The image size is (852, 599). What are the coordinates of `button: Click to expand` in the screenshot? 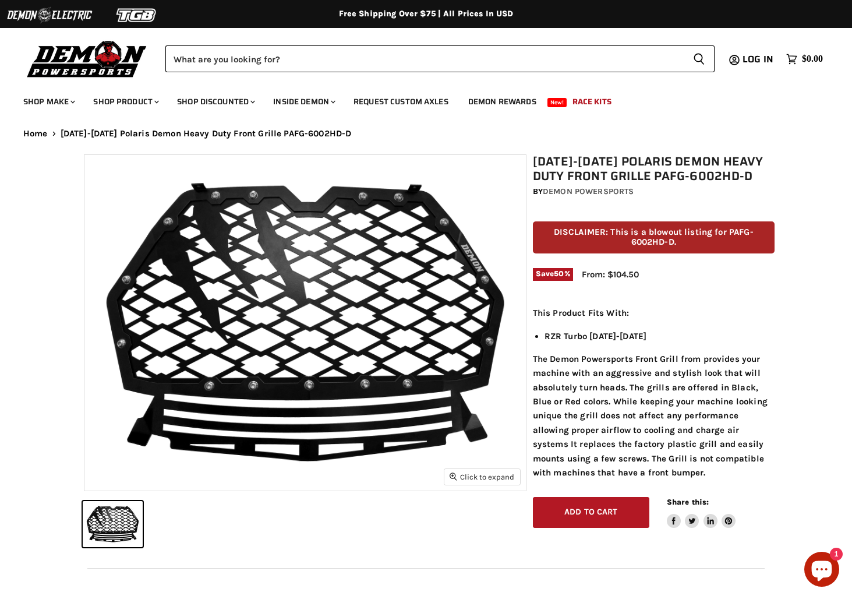 It's located at (482, 477).